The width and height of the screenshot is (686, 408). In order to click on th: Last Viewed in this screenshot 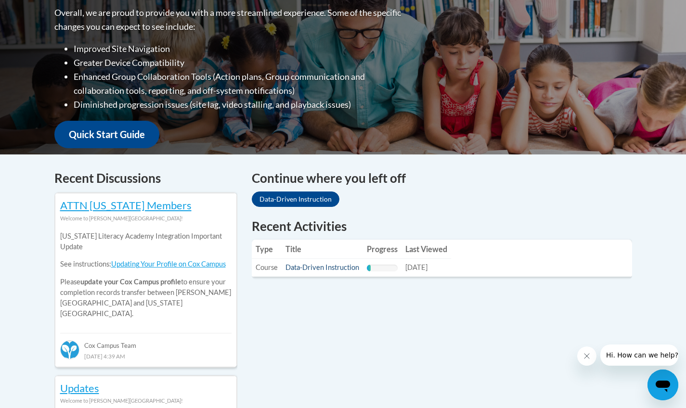, I will do `click(426, 249)`.